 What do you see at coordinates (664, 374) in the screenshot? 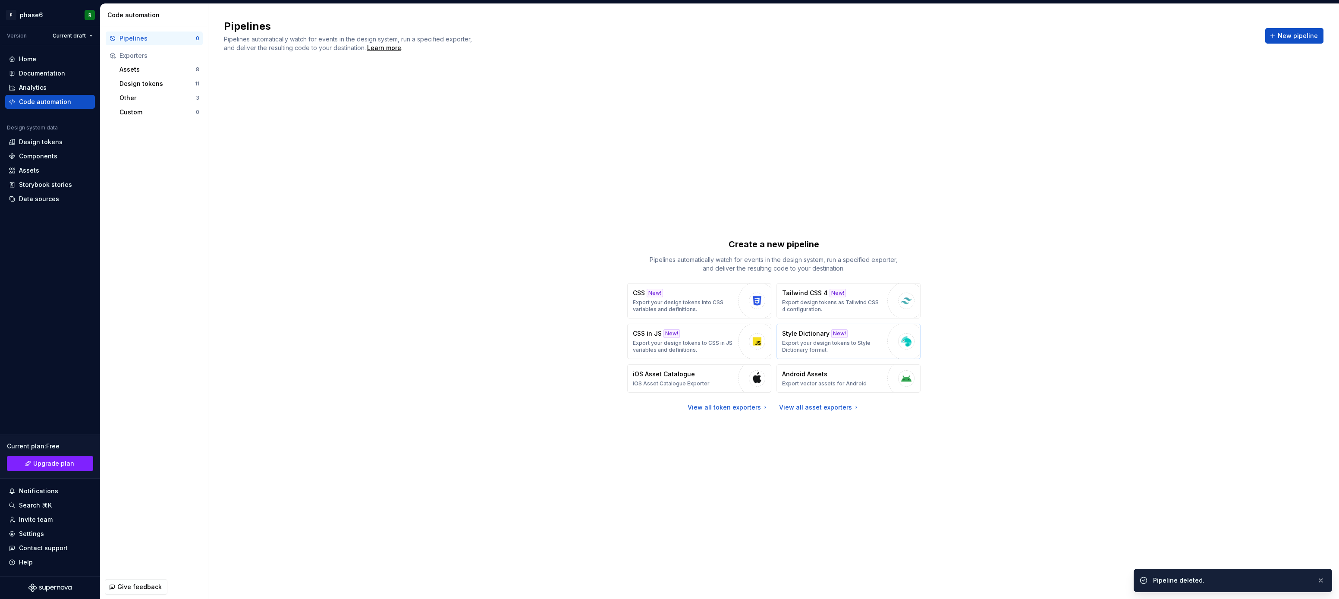
I see `p: iOS Asset Catalogue` at bounding box center [664, 374].